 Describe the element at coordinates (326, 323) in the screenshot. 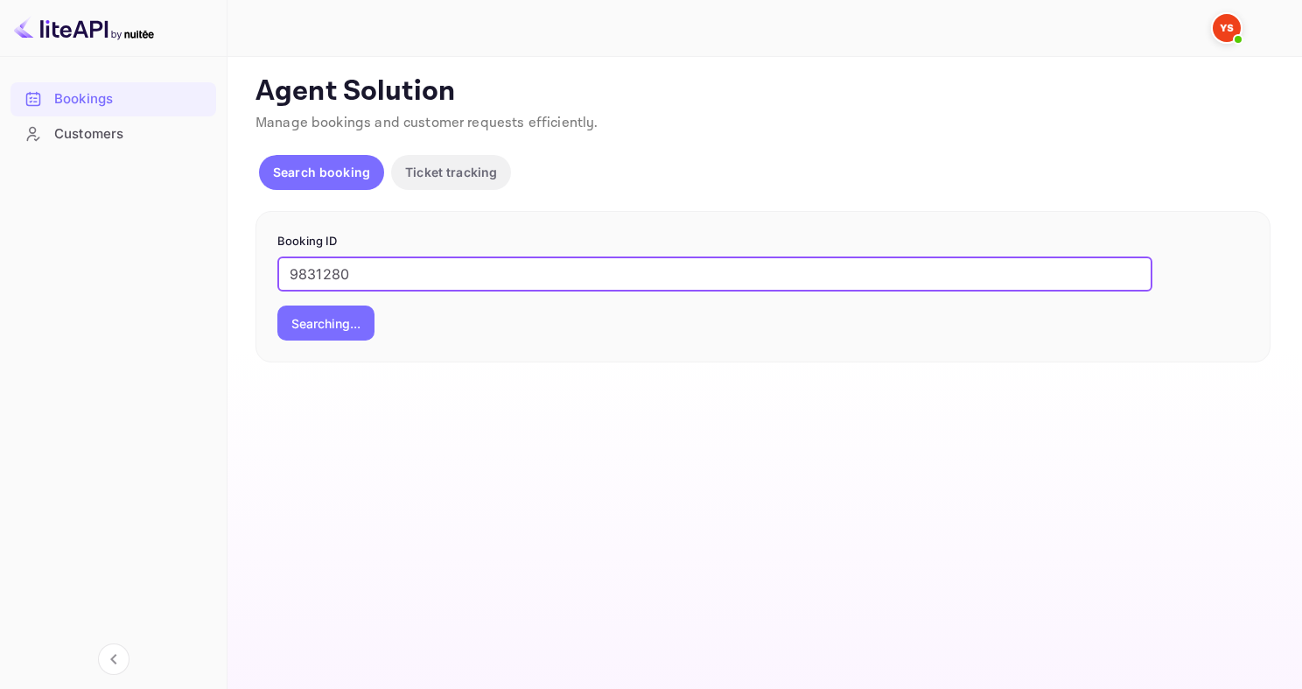

I see `button: Searching...` at that location.